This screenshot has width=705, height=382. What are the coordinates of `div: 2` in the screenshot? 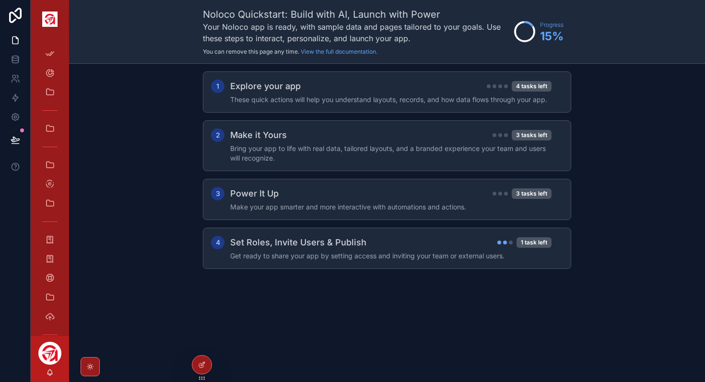 It's located at (218, 135).